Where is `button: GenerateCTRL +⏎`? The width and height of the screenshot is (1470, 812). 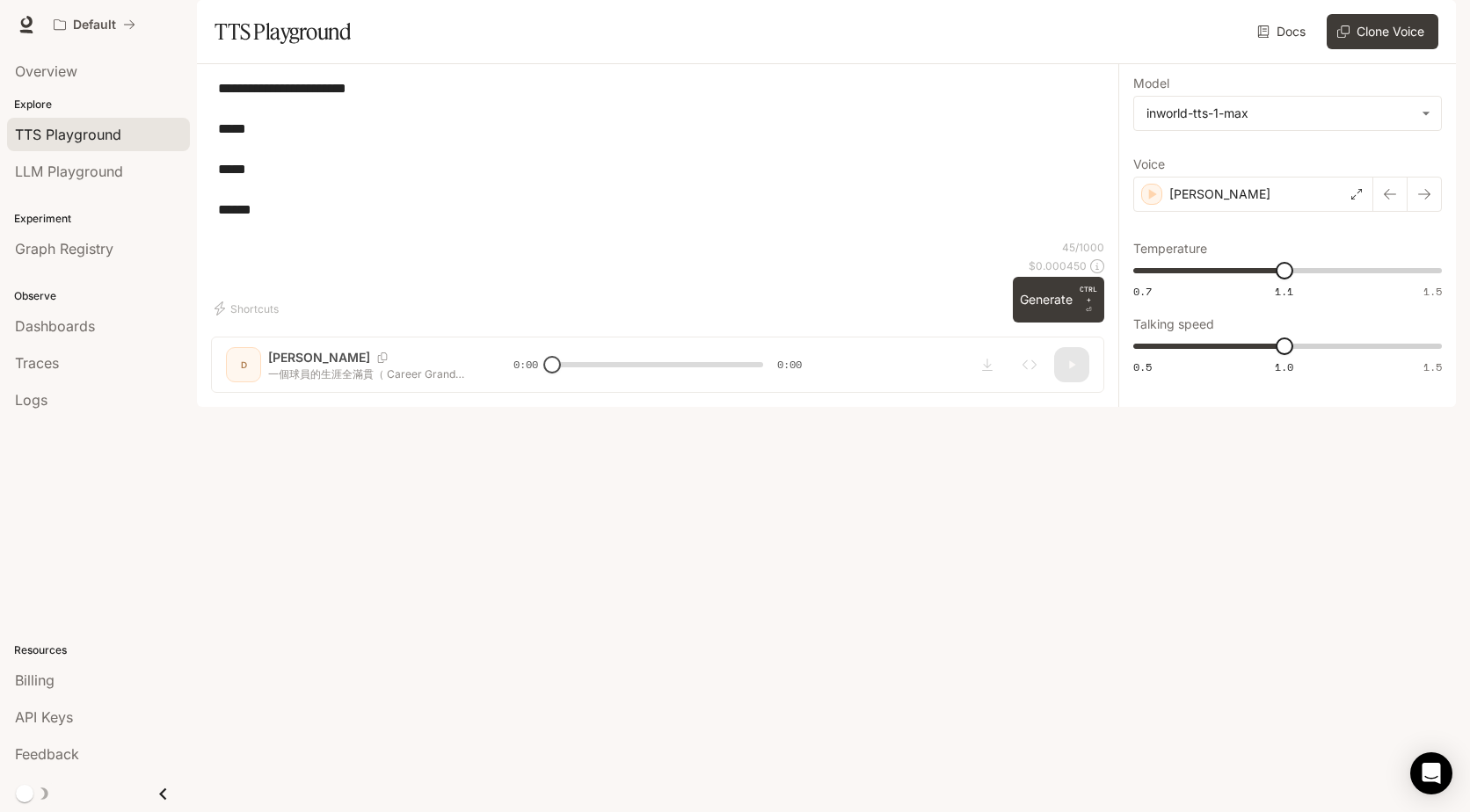 button: GenerateCTRL +⏎ is located at coordinates (1058, 300).